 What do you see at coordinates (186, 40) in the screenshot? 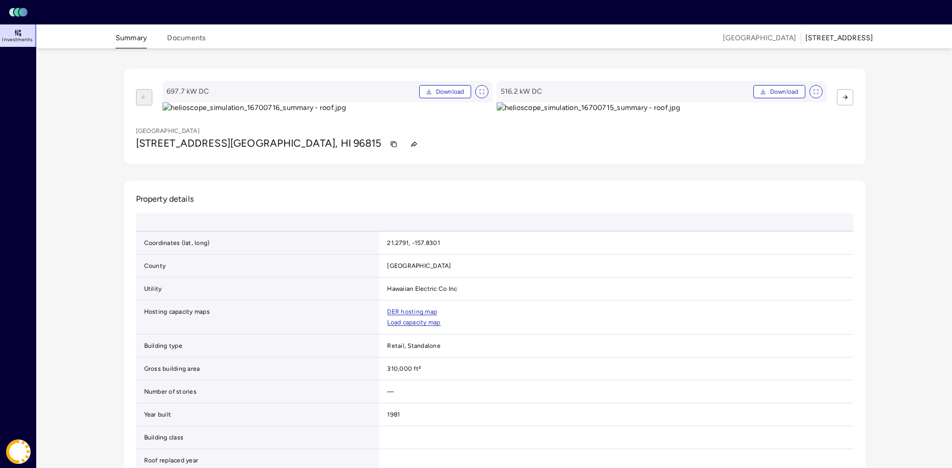
I see `a: Documents` at bounding box center [186, 40].